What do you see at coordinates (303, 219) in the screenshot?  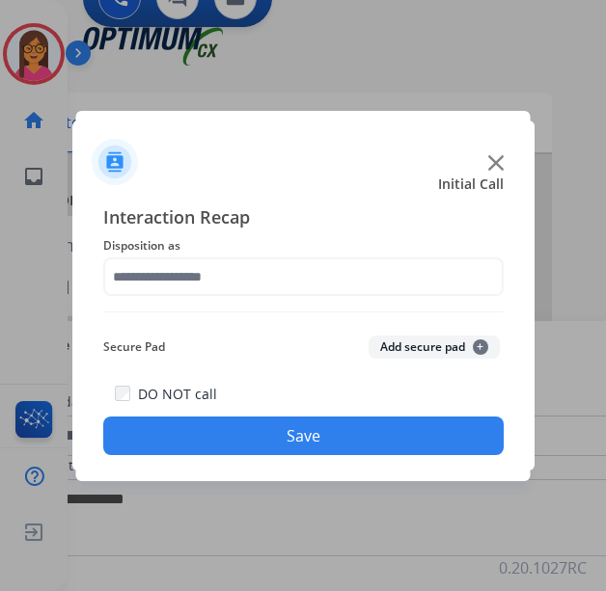 I see `span: Interaction Recap` at bounding box center [303, 219].